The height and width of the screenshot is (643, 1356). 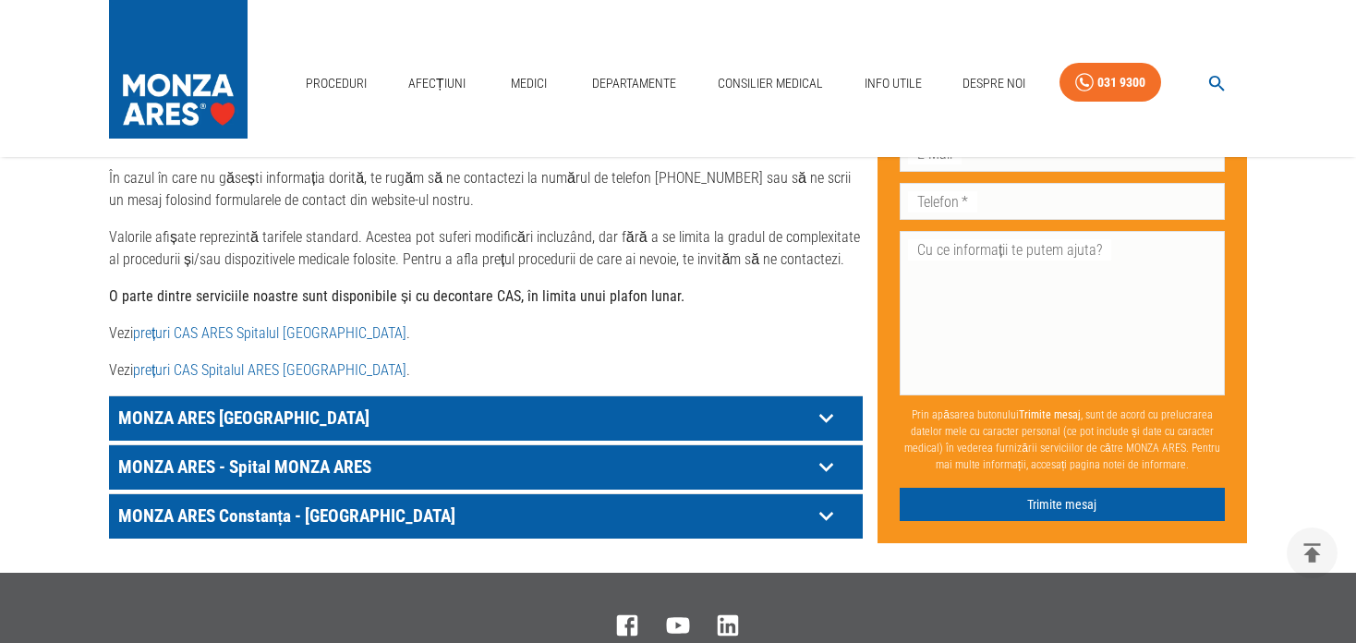 What do you see at coordinates (634, 83) in the screenshot?
I see `a: Departamente` at bounding box center [634, 83].